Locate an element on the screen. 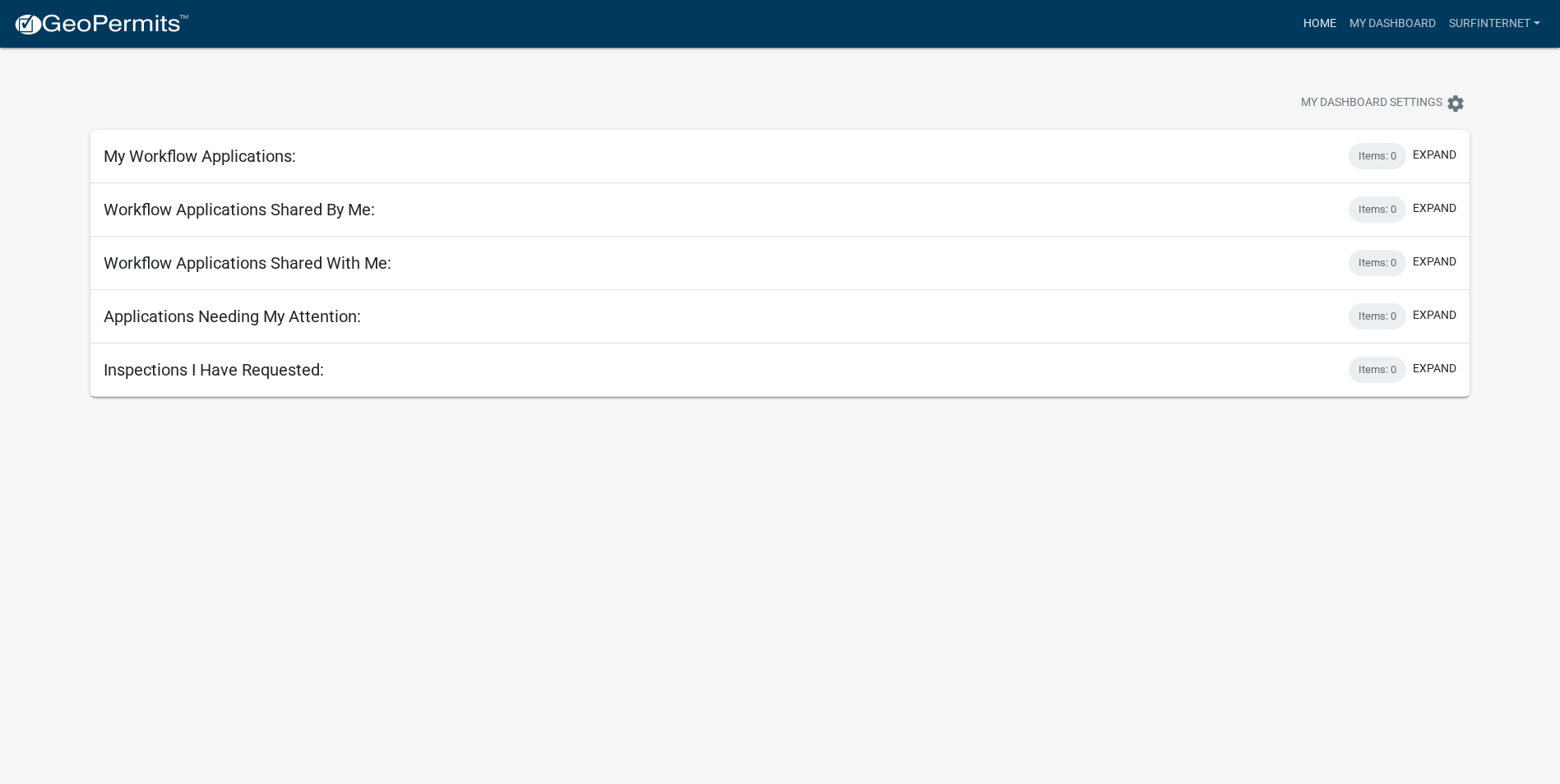 This screenshot has height=784, width=1560. span: My Dashboard Settings is located at coordinates (1372, 103).